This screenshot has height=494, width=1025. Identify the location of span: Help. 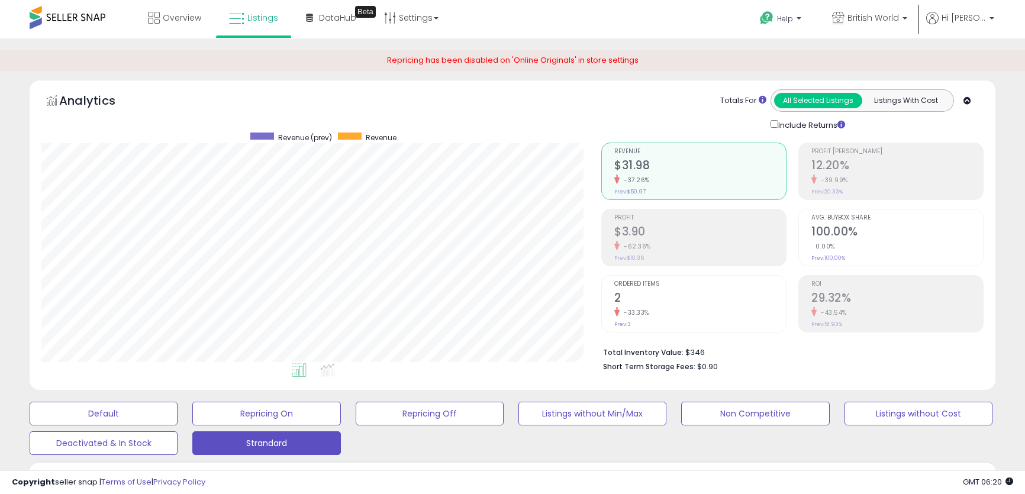
(784, 18).